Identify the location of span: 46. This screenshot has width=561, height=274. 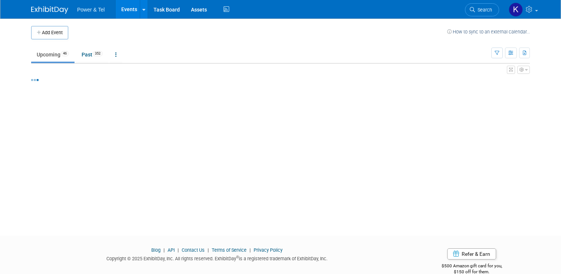
(65, 53).